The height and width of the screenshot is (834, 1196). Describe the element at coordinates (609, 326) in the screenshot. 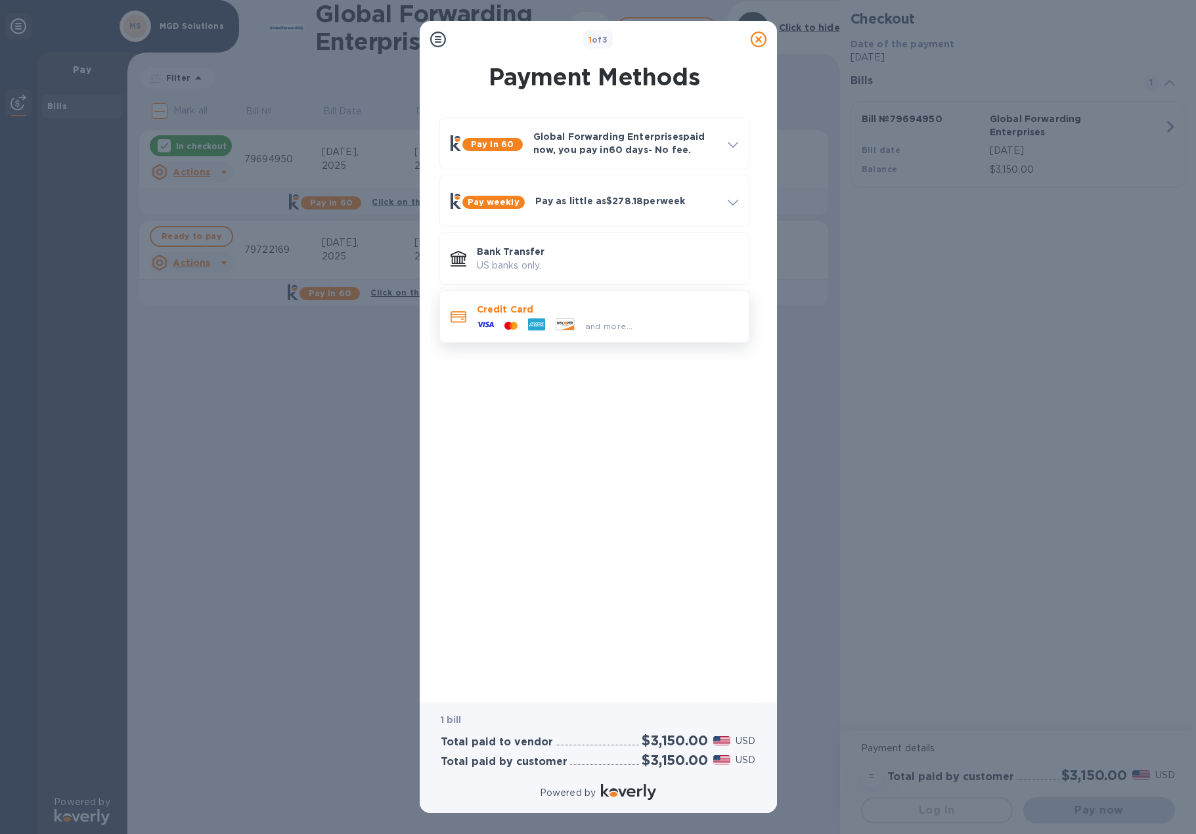

I see `span: and more...` at that location.